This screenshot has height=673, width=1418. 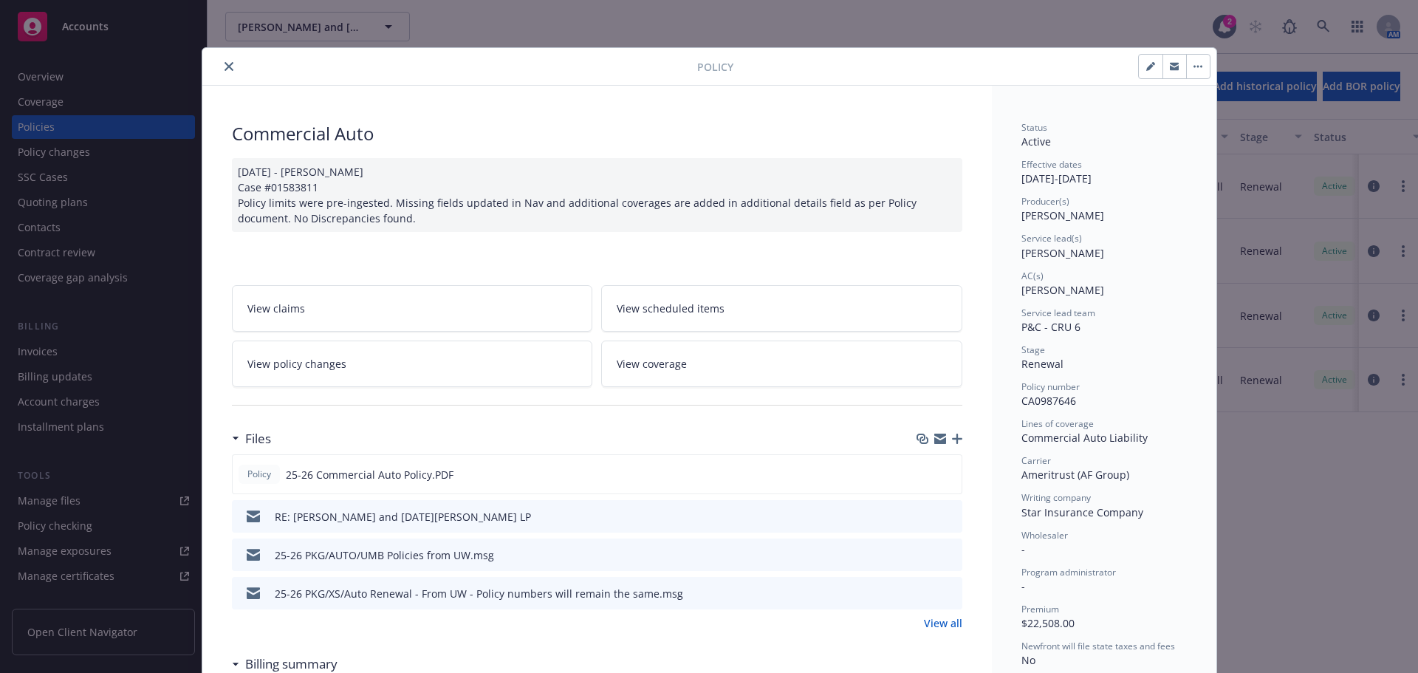 I want to click on div: Files, so click(x=251, y=439).